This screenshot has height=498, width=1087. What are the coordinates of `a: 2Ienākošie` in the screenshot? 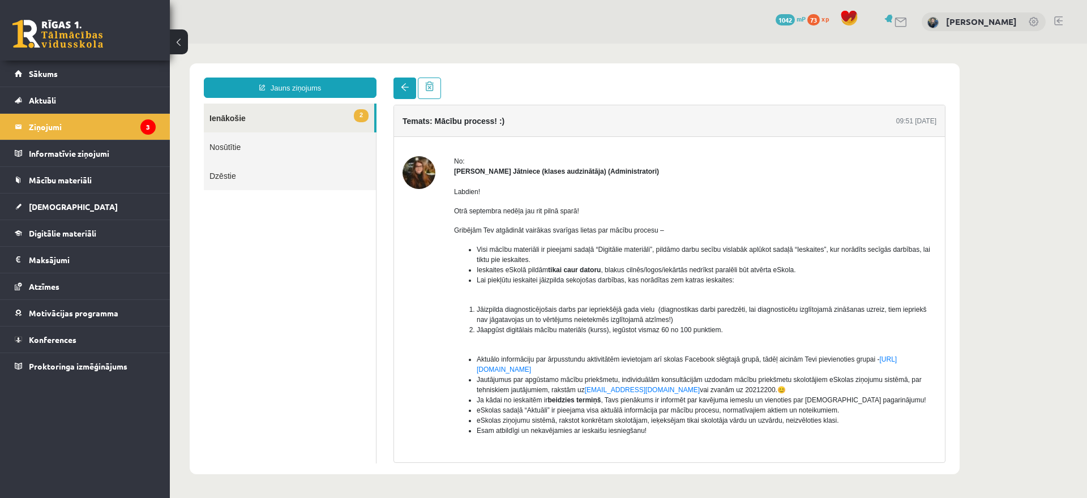 It's located at (119, 74).